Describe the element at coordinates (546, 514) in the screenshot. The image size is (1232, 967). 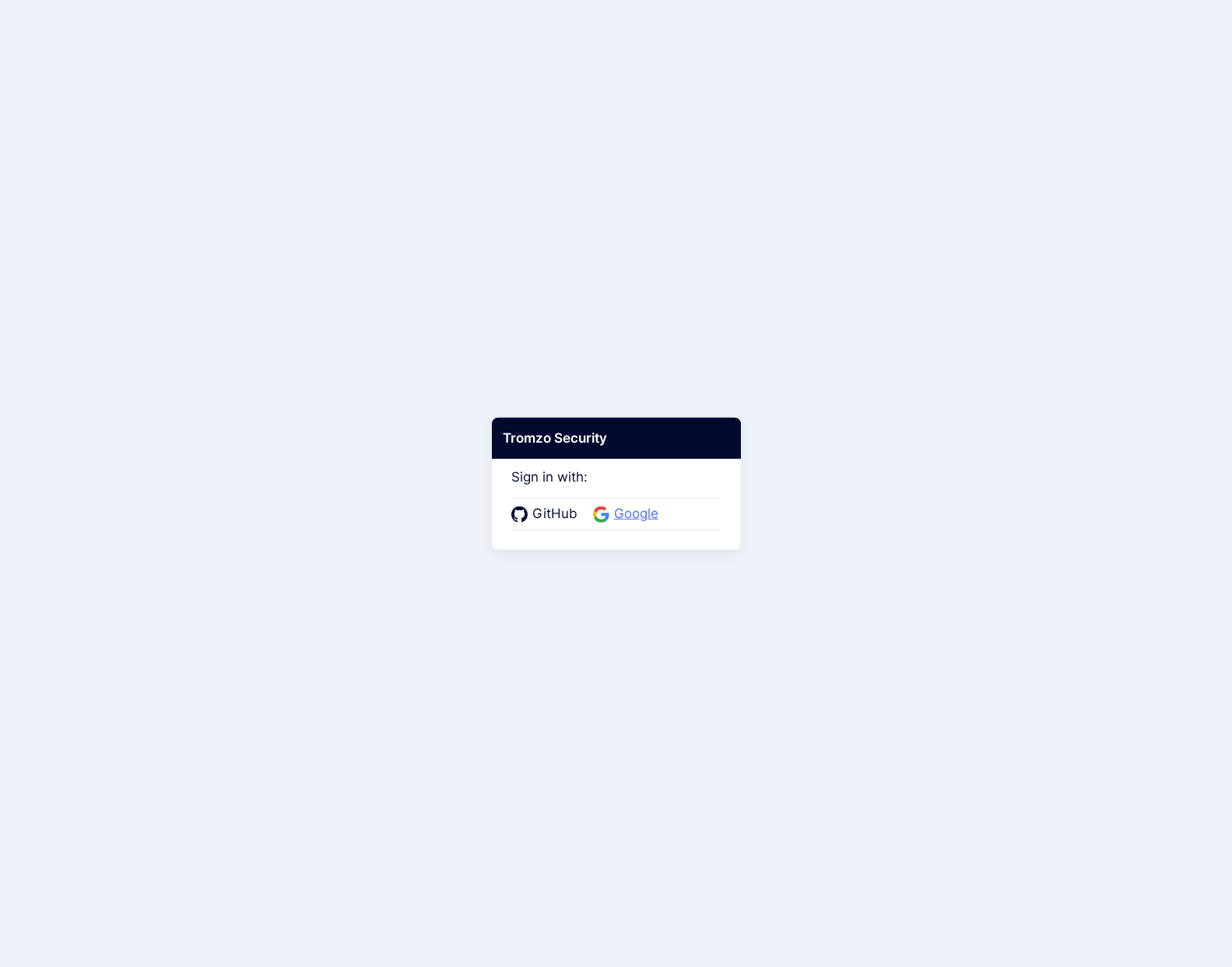
I see `a: GitHub` at that location.